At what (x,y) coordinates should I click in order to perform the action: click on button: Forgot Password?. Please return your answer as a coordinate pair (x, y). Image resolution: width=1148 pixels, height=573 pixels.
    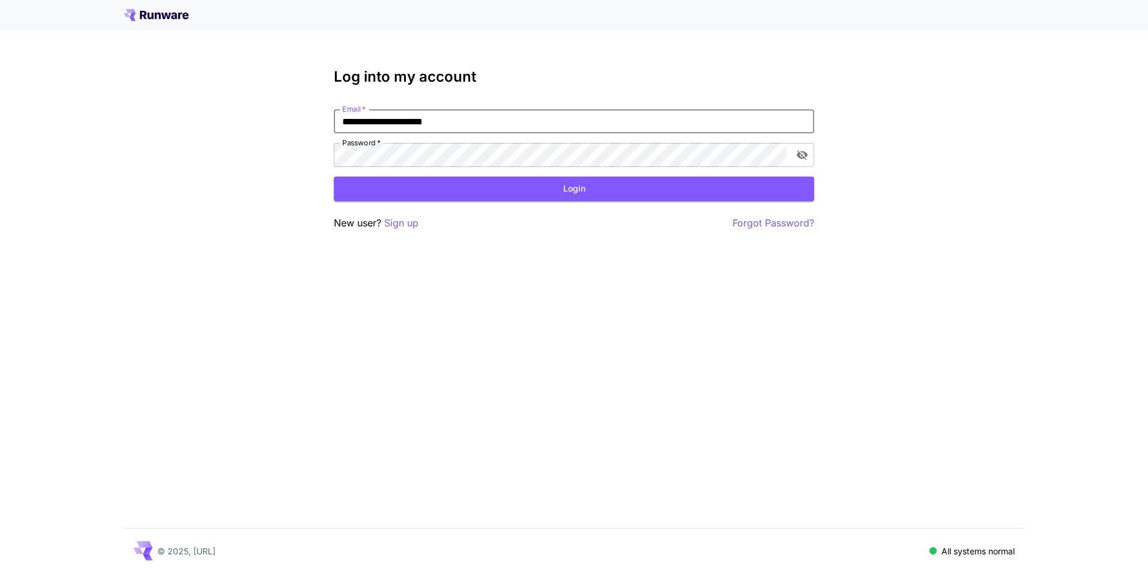
    Looking at the image, I should click on (773, 223).